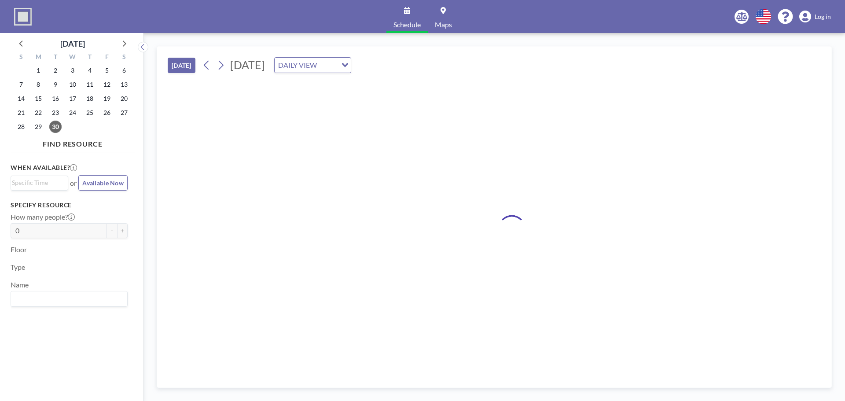 This screenshot has width=845, height=401. Describe the element at coordinates (55, 113) in the screenshot. I see `span: Tuesday, September 23, 2025` at that location.